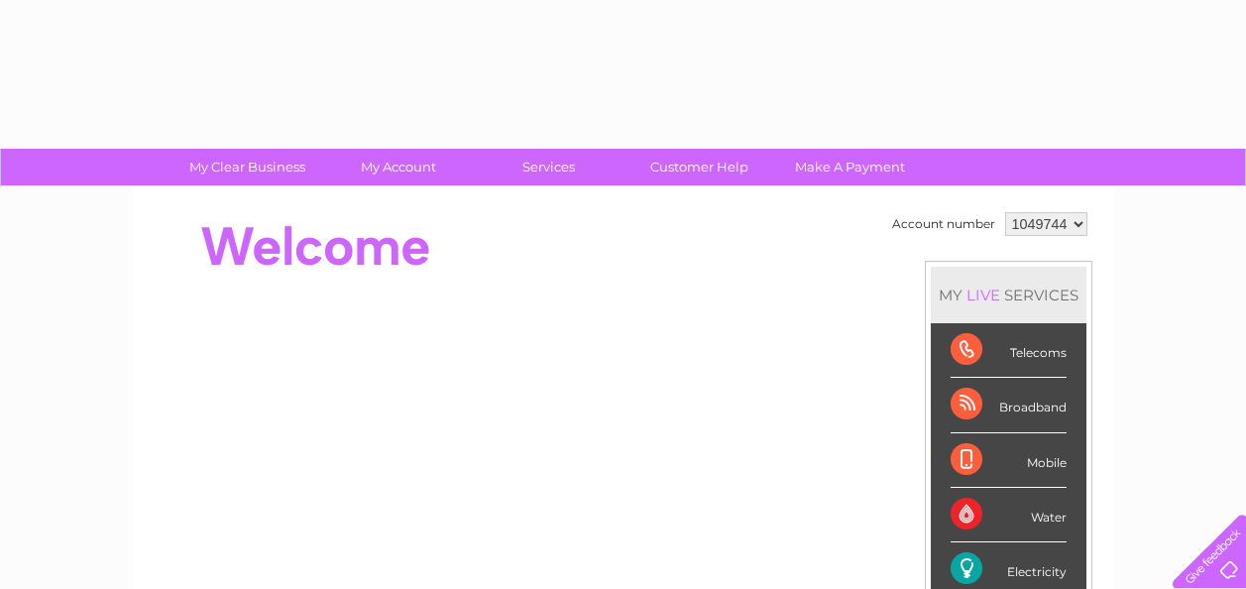 The width and height of the screenshot is (1246, 589). I want to click on div: Mobile, so click(1008, 460).